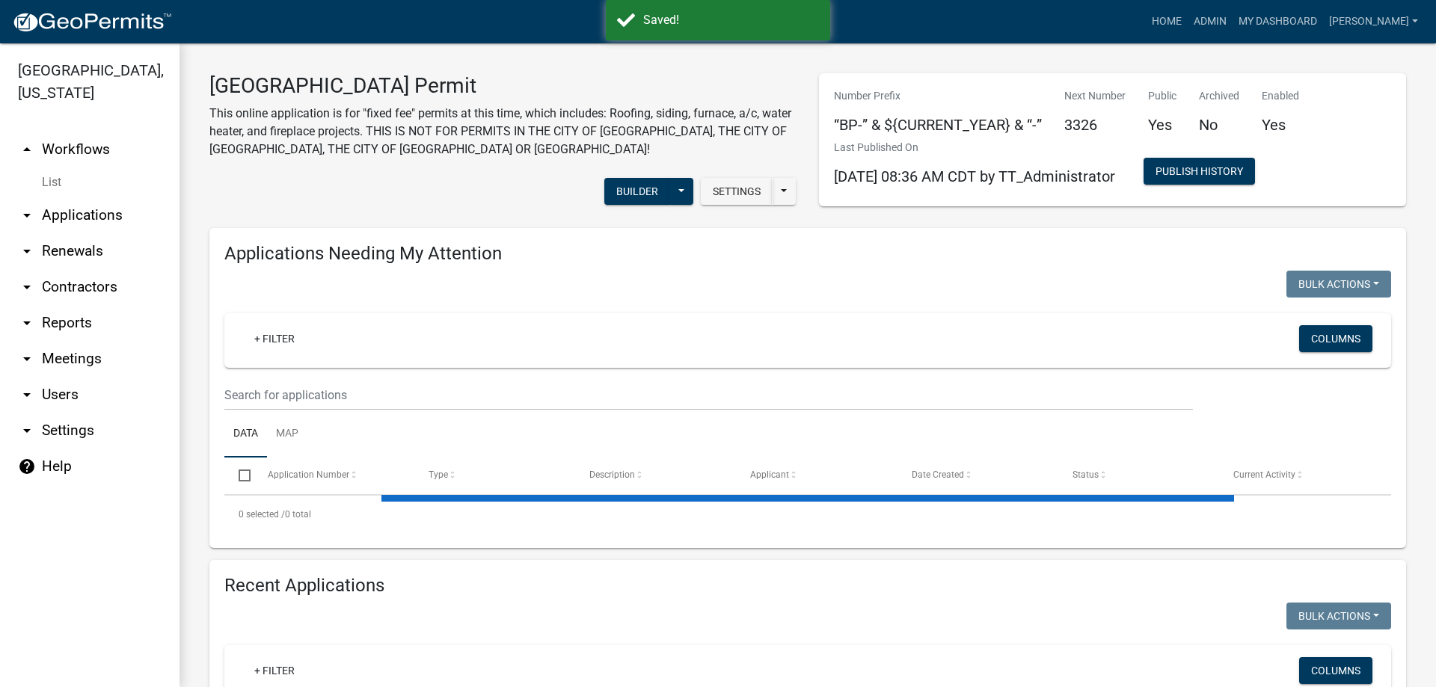 The height and width of the screenshot is (687, 1436). I want to click on span: Applicant, so click(770, 475).